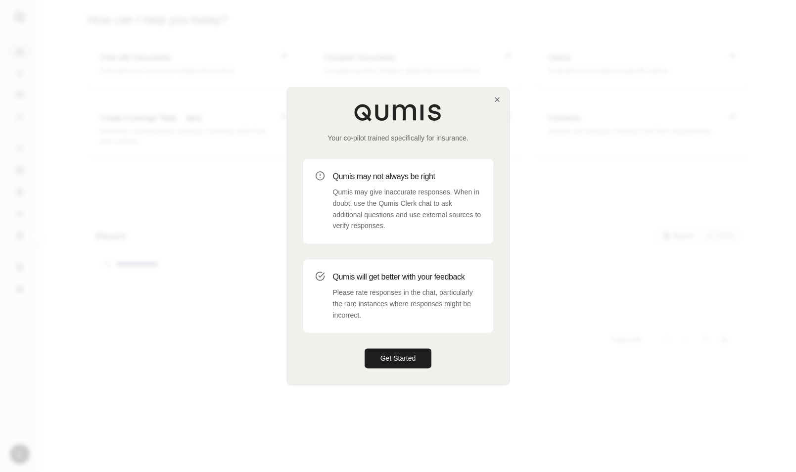 The height and width of the screenshot is (472, 796). Describe the element at coordinates (398, 112) in the screenshot. I see `img: Qumis Logo` at that location.